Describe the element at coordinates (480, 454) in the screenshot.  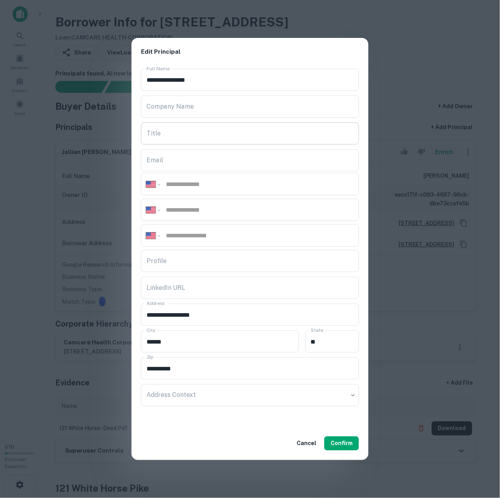
I see `div: Chat Widget` at that location.